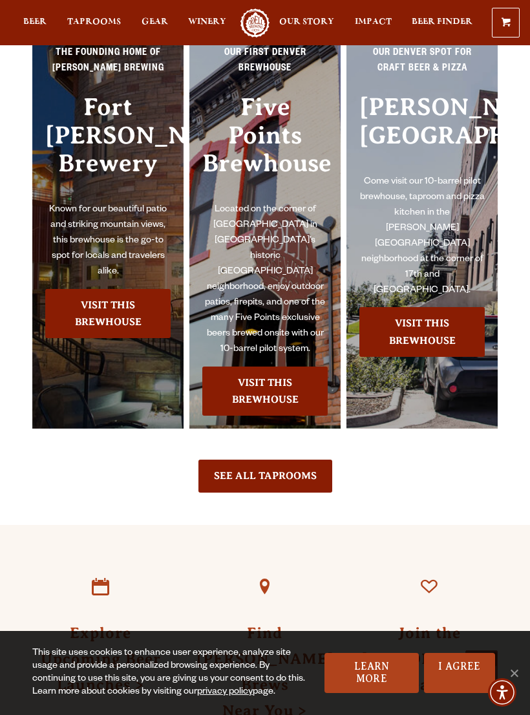  Describe the element at coordinates (265, 476) in the screenshot. I see `a: See All Taprooms` at that location.